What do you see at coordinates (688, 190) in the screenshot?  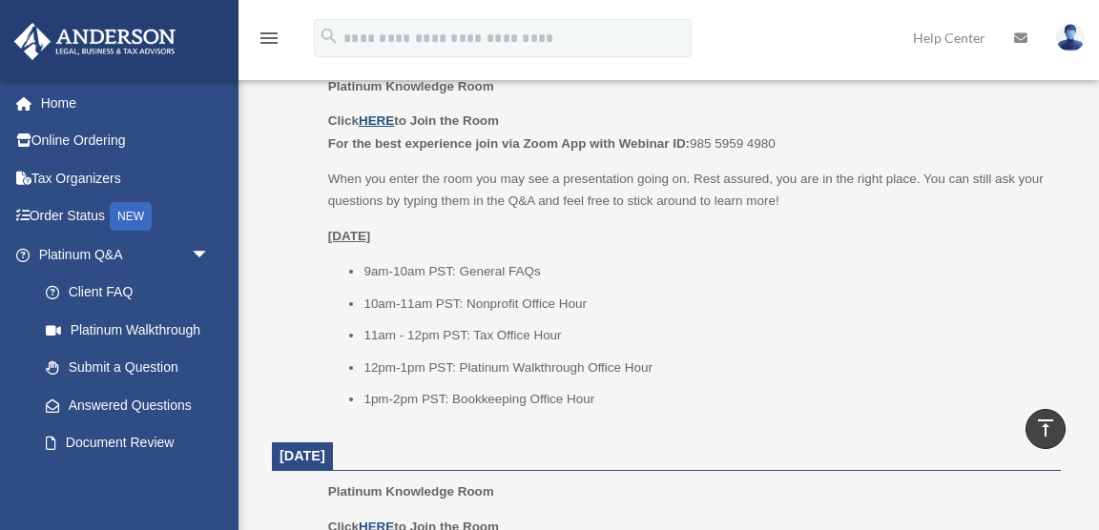 I see `p: When you enter the room you may see a presentation going on. Rest assured, you are in the right p...` at bounding box center [688, 190].